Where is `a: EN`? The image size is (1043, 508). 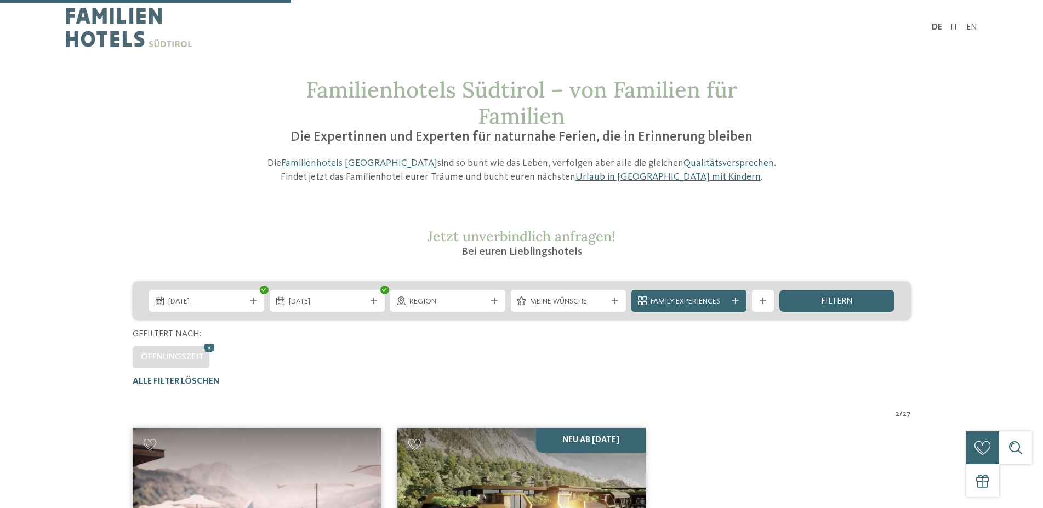 a: EN is located at coordinates (972, 27).